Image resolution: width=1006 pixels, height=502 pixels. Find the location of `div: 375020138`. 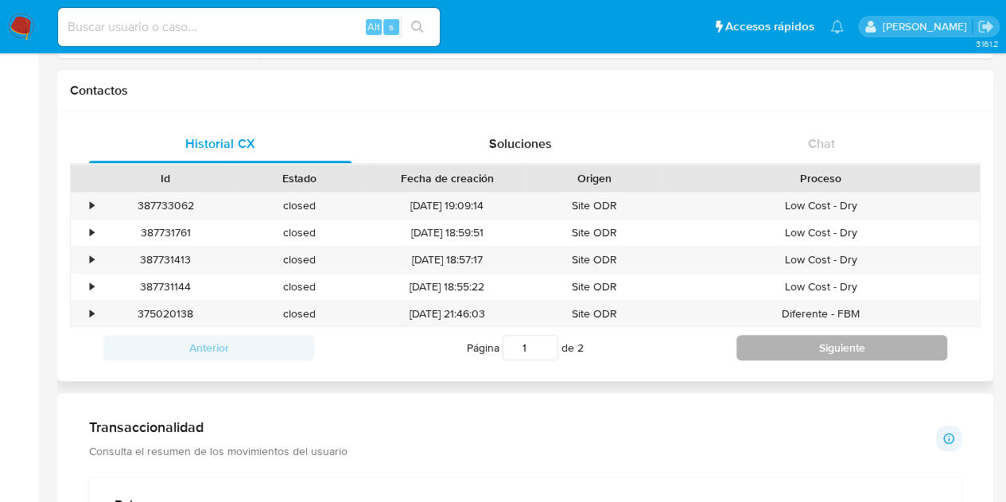

div: 375020138 is located at coordinates (165, 313).